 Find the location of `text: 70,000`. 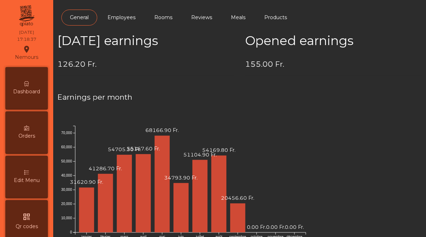

text: 70,000 is located at coordinates (66, 133).